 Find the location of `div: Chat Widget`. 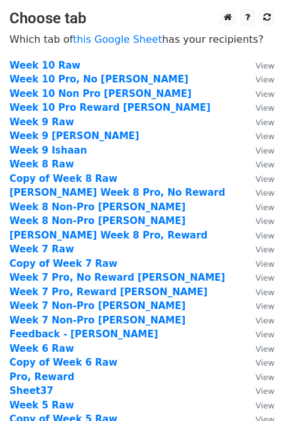

div: Chat Widget is located at coordinates (253, 390).